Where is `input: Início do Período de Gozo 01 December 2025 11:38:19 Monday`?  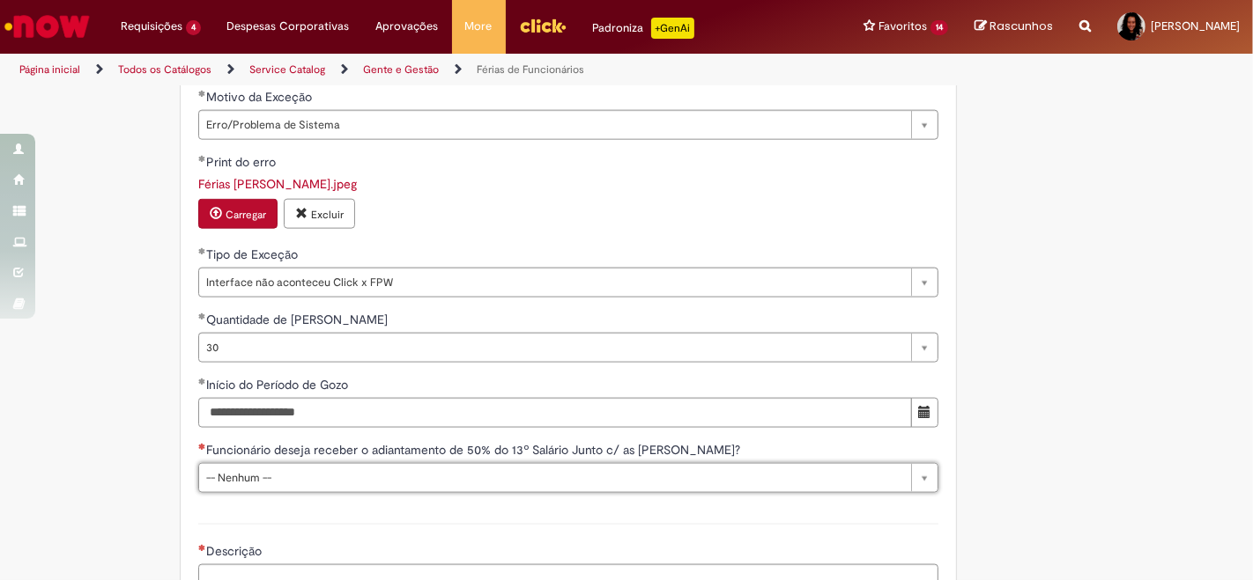 input: Início do Período de Gozo 01 December 2025 11:38:19 Monday is located at coordinates (555, 413).